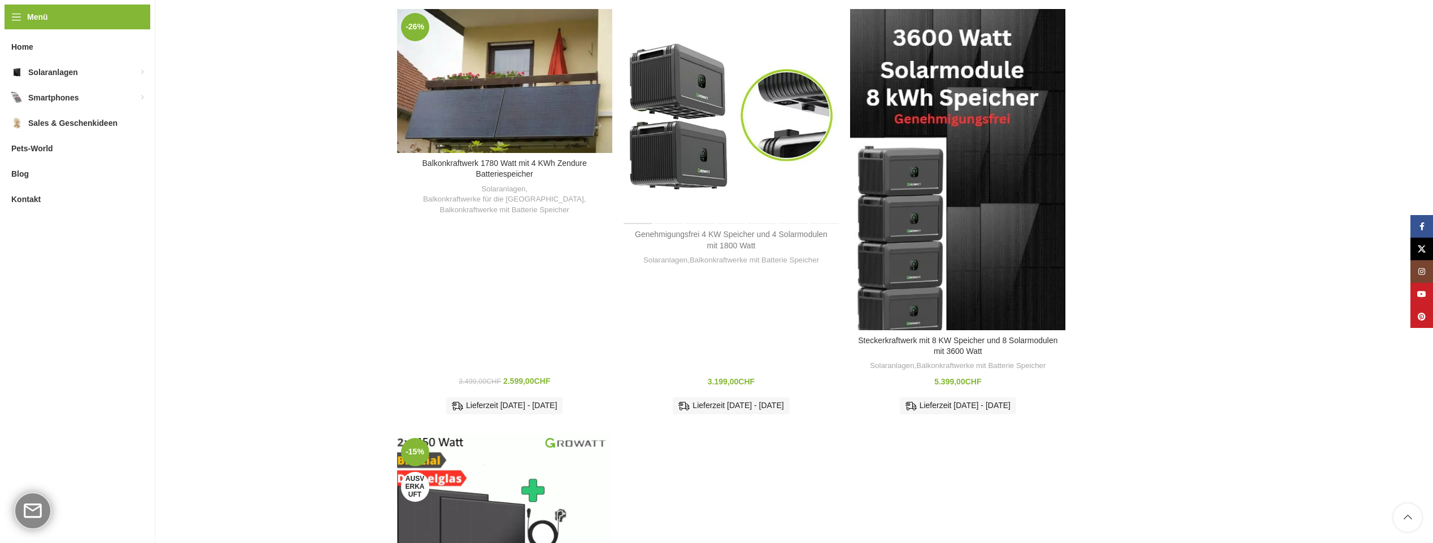 Image resolution: width=1433 pixels, height=543 pixels. Describe the element at coordinates (415, 27) in the screenshot. I see `span: -26%` at that location.